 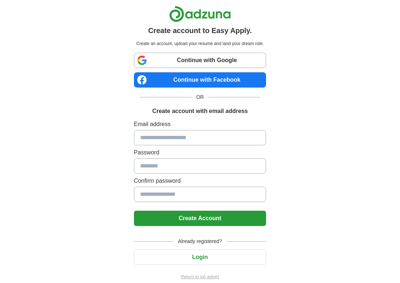 I want to click on h1: Create account with email address, so click(x=200, y=111).